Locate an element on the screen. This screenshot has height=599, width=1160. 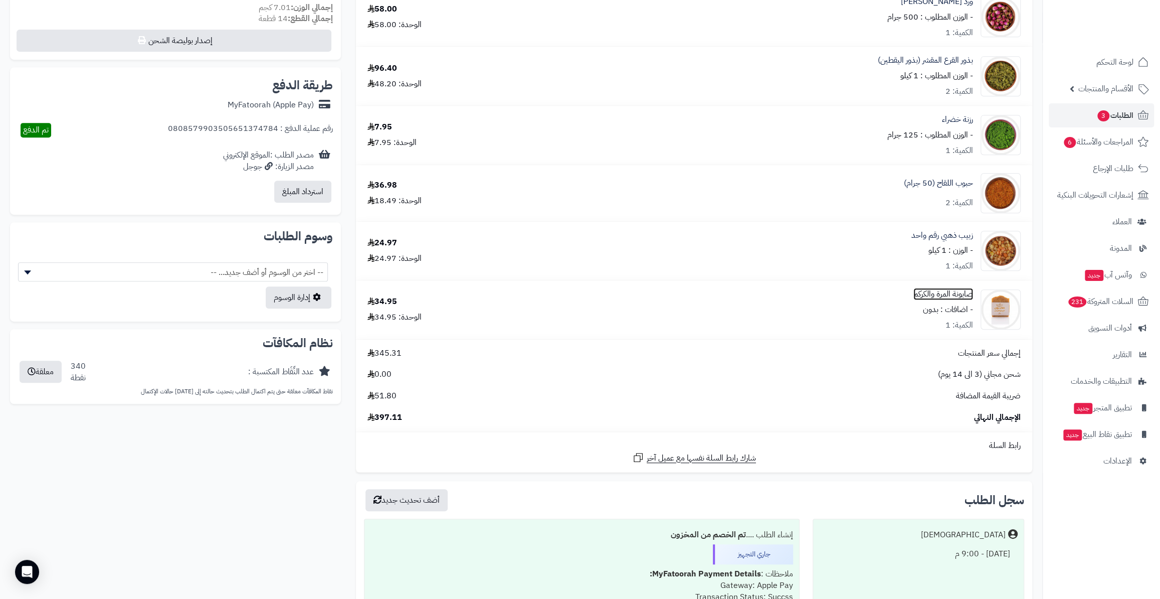
span: السلات المتروكة is located at coordinates (1100, 301).